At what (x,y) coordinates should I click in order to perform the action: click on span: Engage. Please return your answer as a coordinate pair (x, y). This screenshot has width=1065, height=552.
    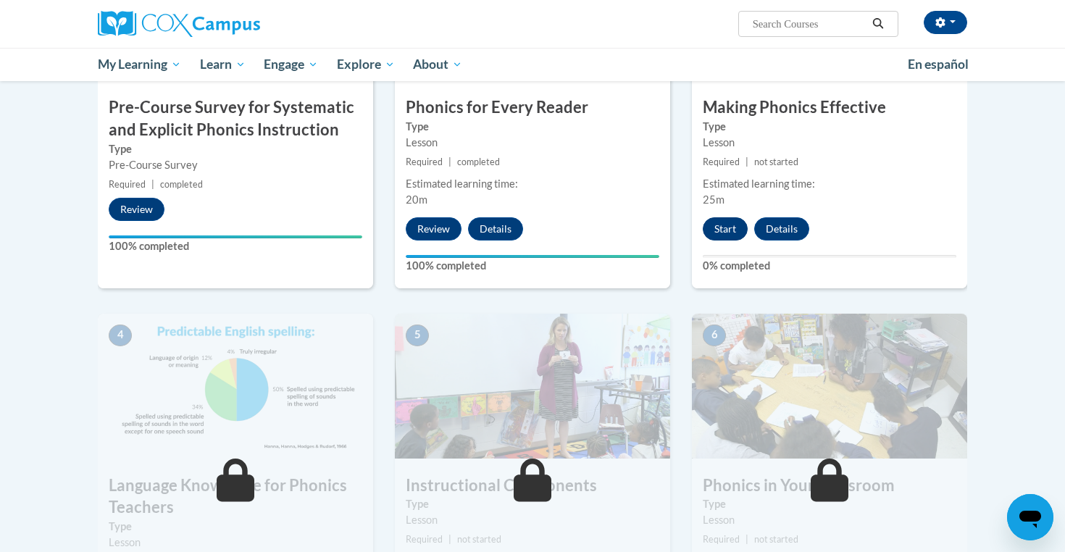
    Looking at the image, I should click on (290, 64).